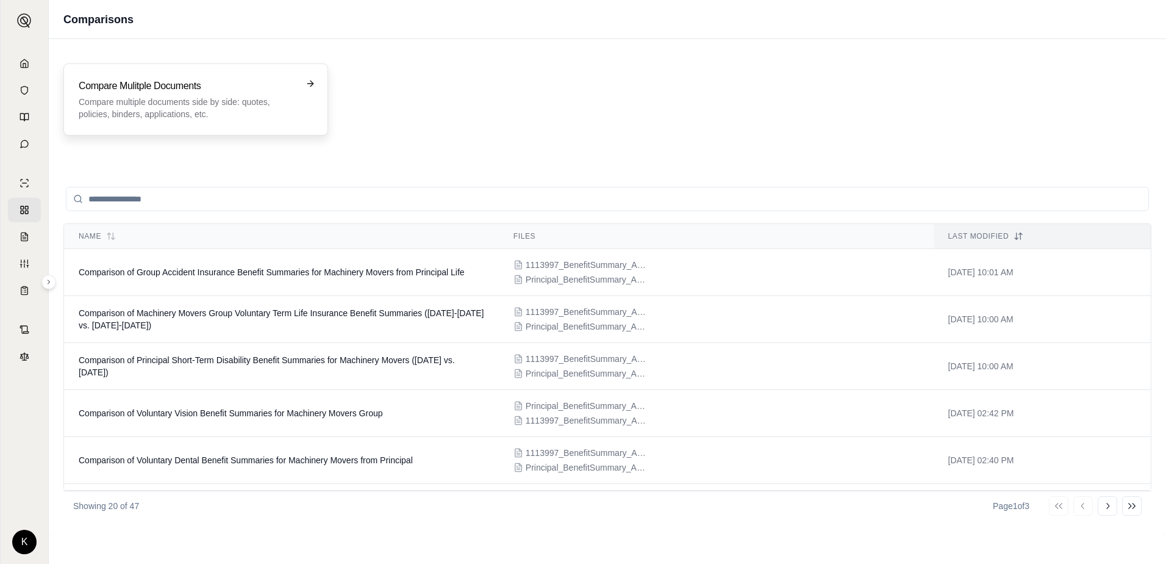  I want to click on span: Principal_BenefitSummary_ACTIVE ALL OTHER MEMBERS_VSTD.pdf, so click(587, 373).